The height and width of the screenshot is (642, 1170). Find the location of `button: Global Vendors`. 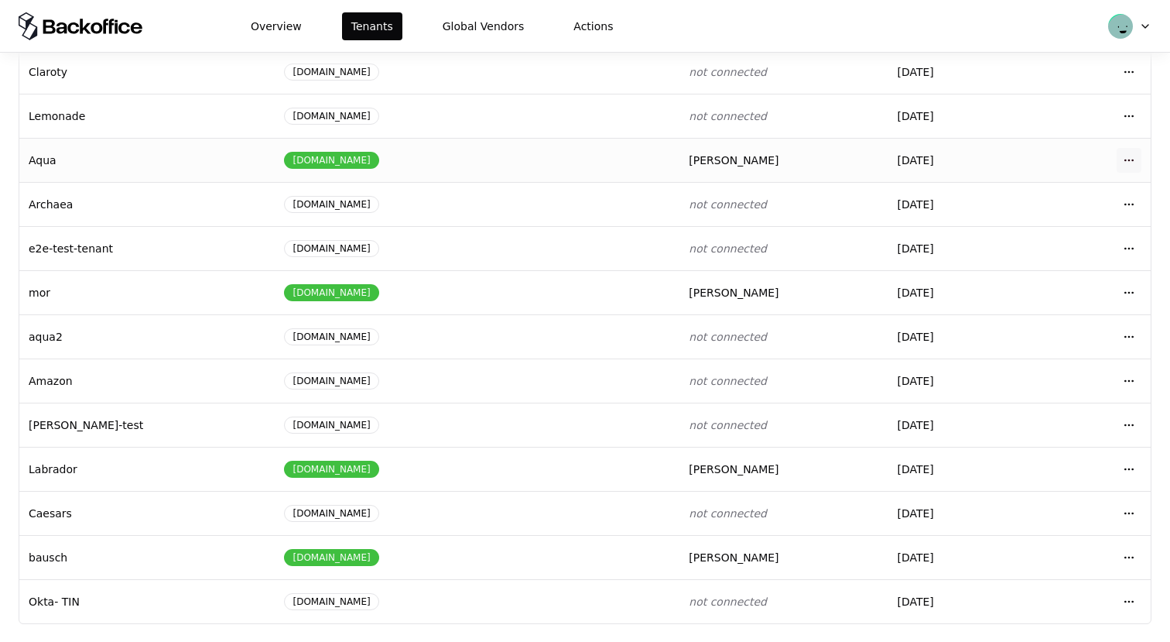

button: Global Vendors is located at coordinates (484, 26).